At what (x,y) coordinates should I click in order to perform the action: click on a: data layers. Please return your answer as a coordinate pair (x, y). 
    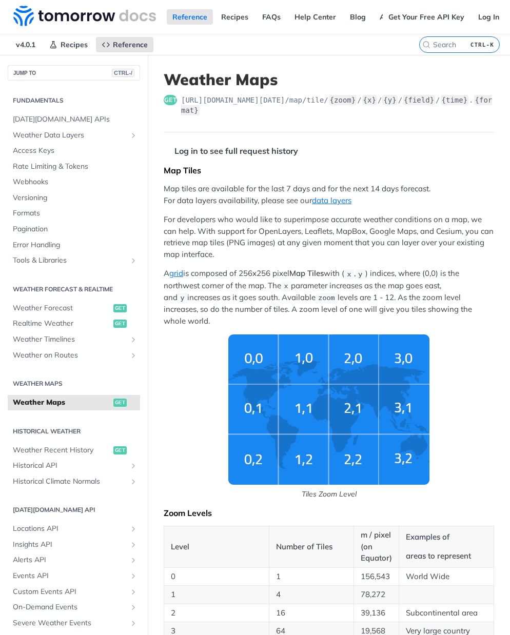
    Looking at the image, I should click on (331, 200).